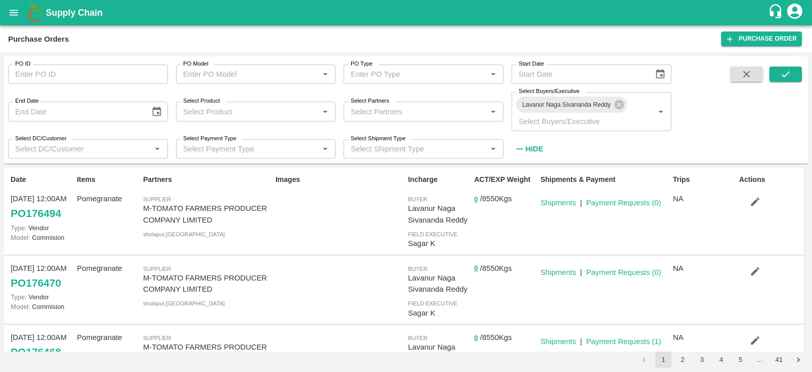 The height and width of the screenshot is (372, 812). Describe the element at coordinates (210, 139) in the screenshot. I see `label: Select Payment Type` at that location.